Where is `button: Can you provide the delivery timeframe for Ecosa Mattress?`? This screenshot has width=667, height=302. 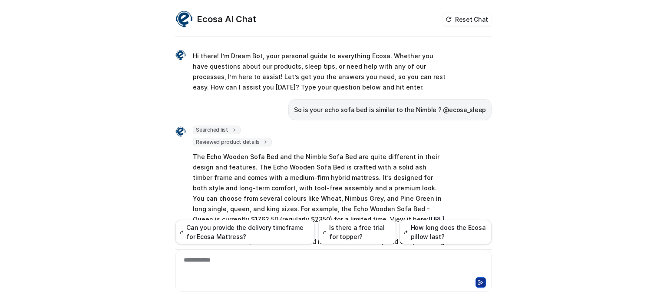
button: Can you provide the delivery timeframe for Ecosa Mattress? is located at coordinates (245, 232).